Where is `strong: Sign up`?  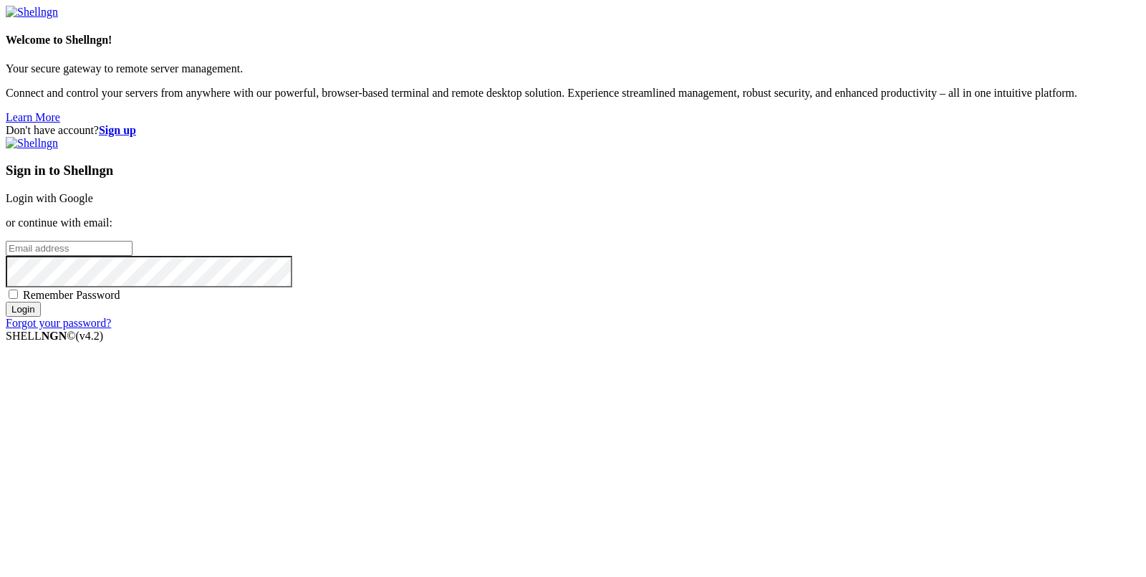
strong: Sign up is located at coordinates (117, 130).